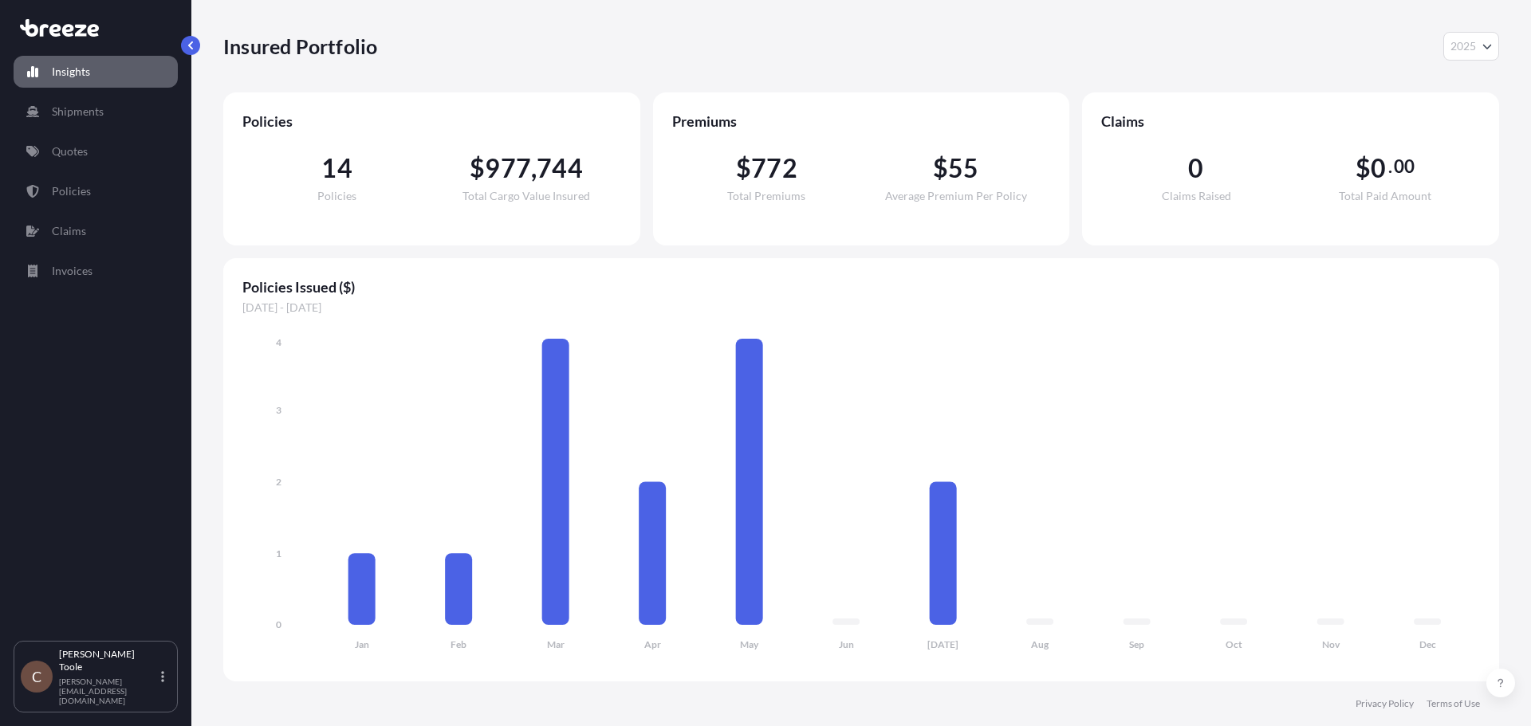  Describe the element at coordinates (96, 151) in the screenshot. I see `a: Quotes` at that location.